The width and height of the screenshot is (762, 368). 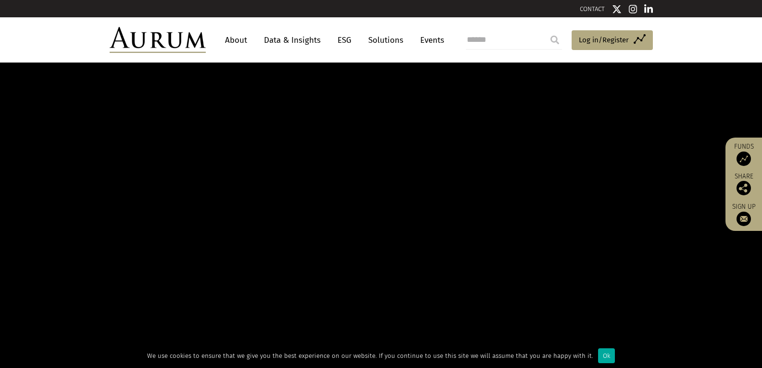 What do you see at coordinates (612, 40) in the screenshot?
I see `a: Log in/Register` at bounding box center [612, 40].